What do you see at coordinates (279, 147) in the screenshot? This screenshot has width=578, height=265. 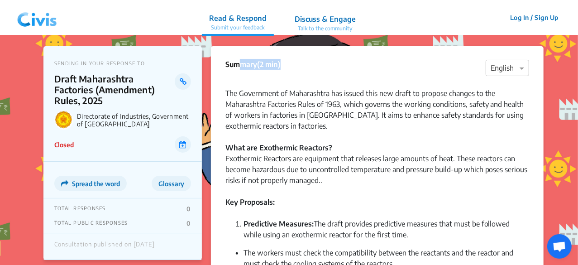 I see `strong: What are Exothermic Reactors?` at bounding box center [279, 147].